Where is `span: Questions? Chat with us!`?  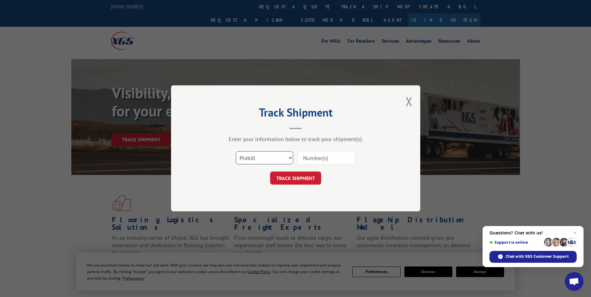
span: Questions? Chat with us! is located at coordinates (533, 233).